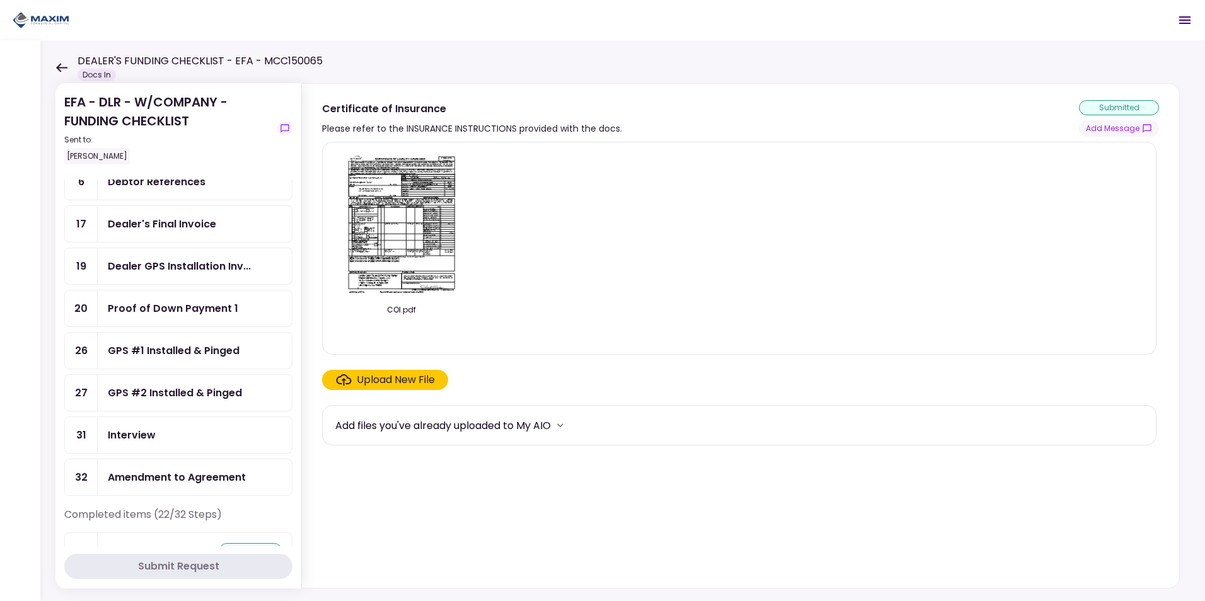 This screenshot has height=601, width=1205. I want to click on a: 32Amendment to Agreement, so click(178, 477).